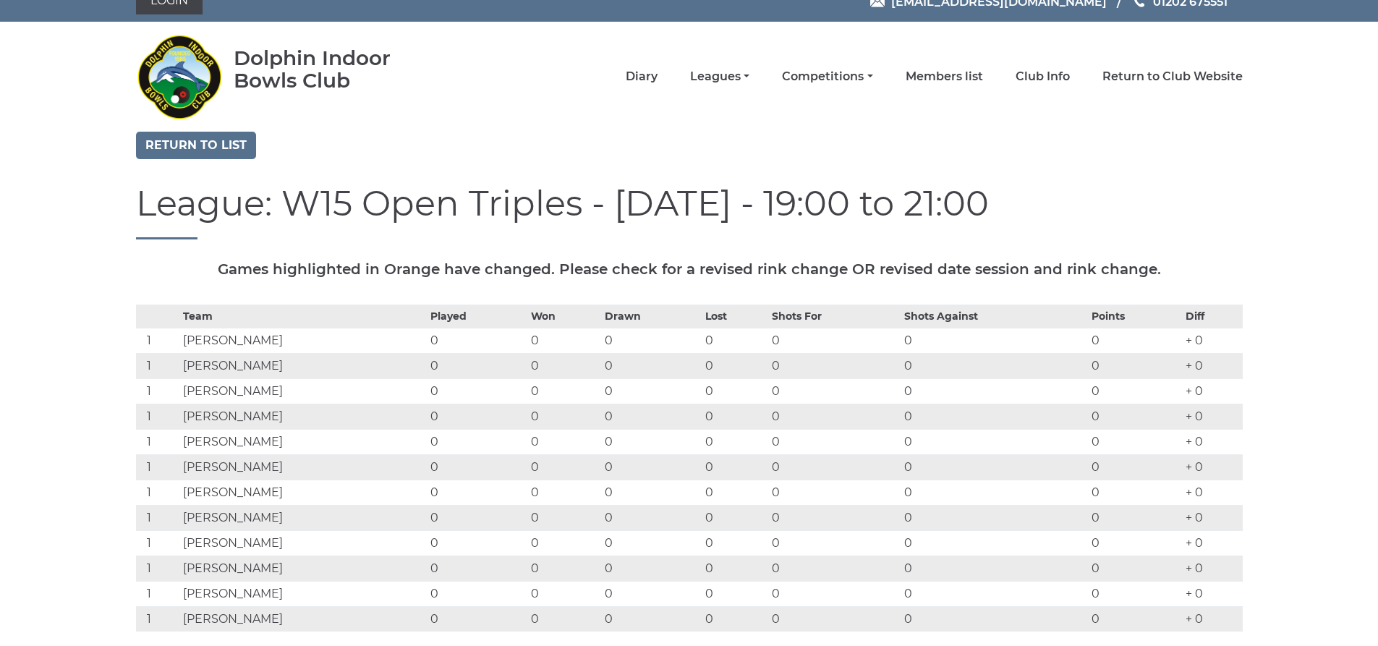  I want to click on a: Return to Club Website, so click(1173, 77).